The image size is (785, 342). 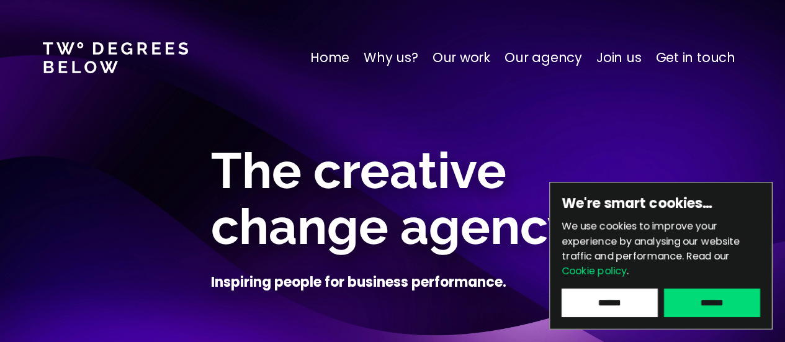 I want to click on p: Our work, so click(x=461, y=58).